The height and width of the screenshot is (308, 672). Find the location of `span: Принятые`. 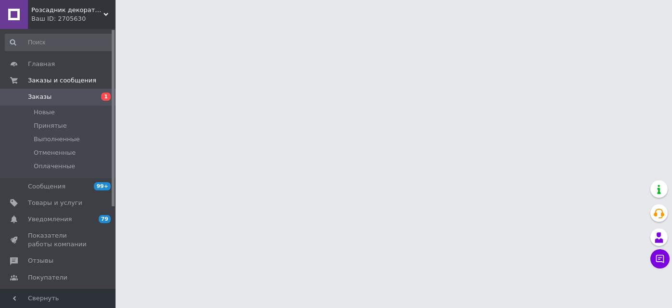

span: Принятые is located at coordinates (50, 126).